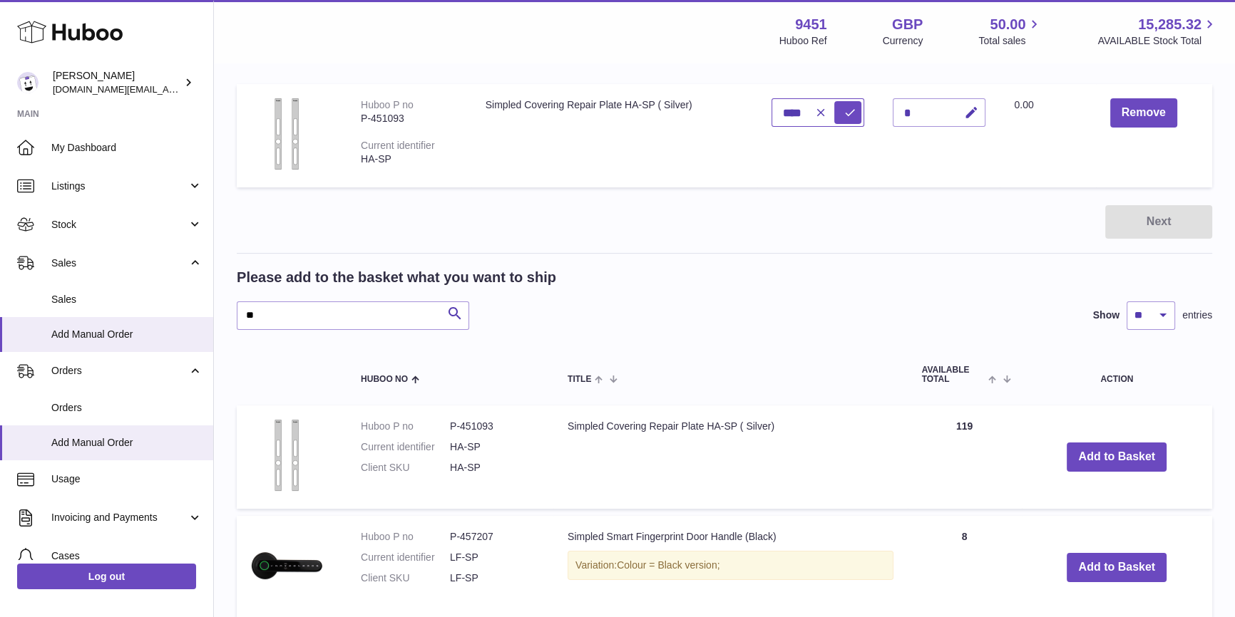 The height and width of the screenshot is (617, 1235). Describe the element at coordinates (803, 41) in the screenshot. I see `div: Huboo Ref` at that location.